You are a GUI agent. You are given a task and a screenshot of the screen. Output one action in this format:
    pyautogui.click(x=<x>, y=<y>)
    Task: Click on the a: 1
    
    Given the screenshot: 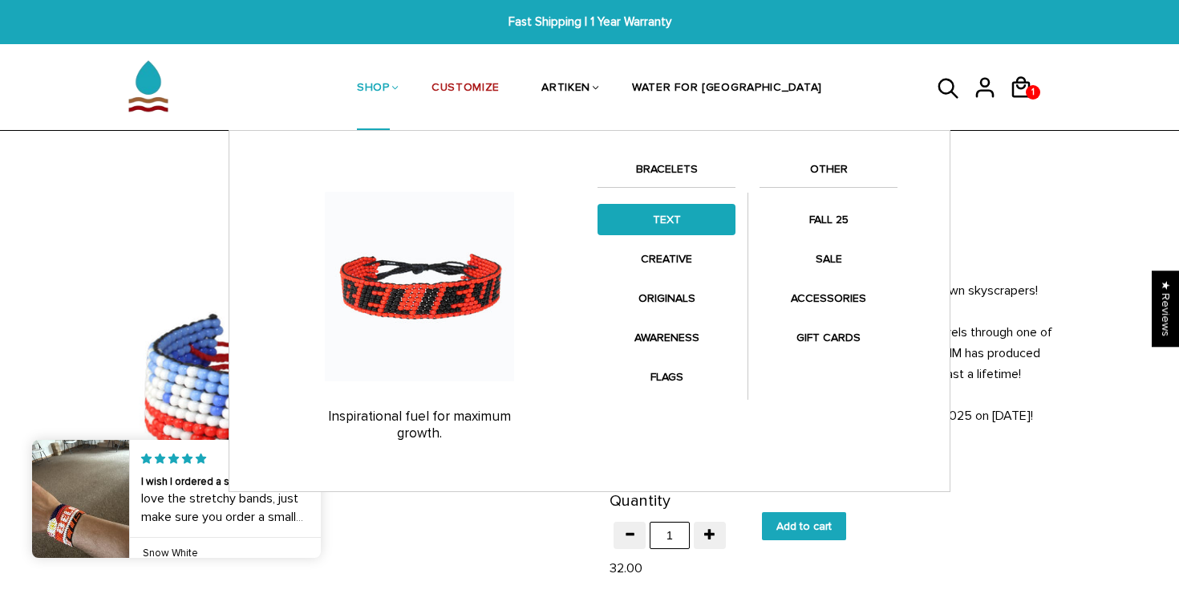 What is the action you would take?
    pyautogui.click(x=1027, y=105)
    